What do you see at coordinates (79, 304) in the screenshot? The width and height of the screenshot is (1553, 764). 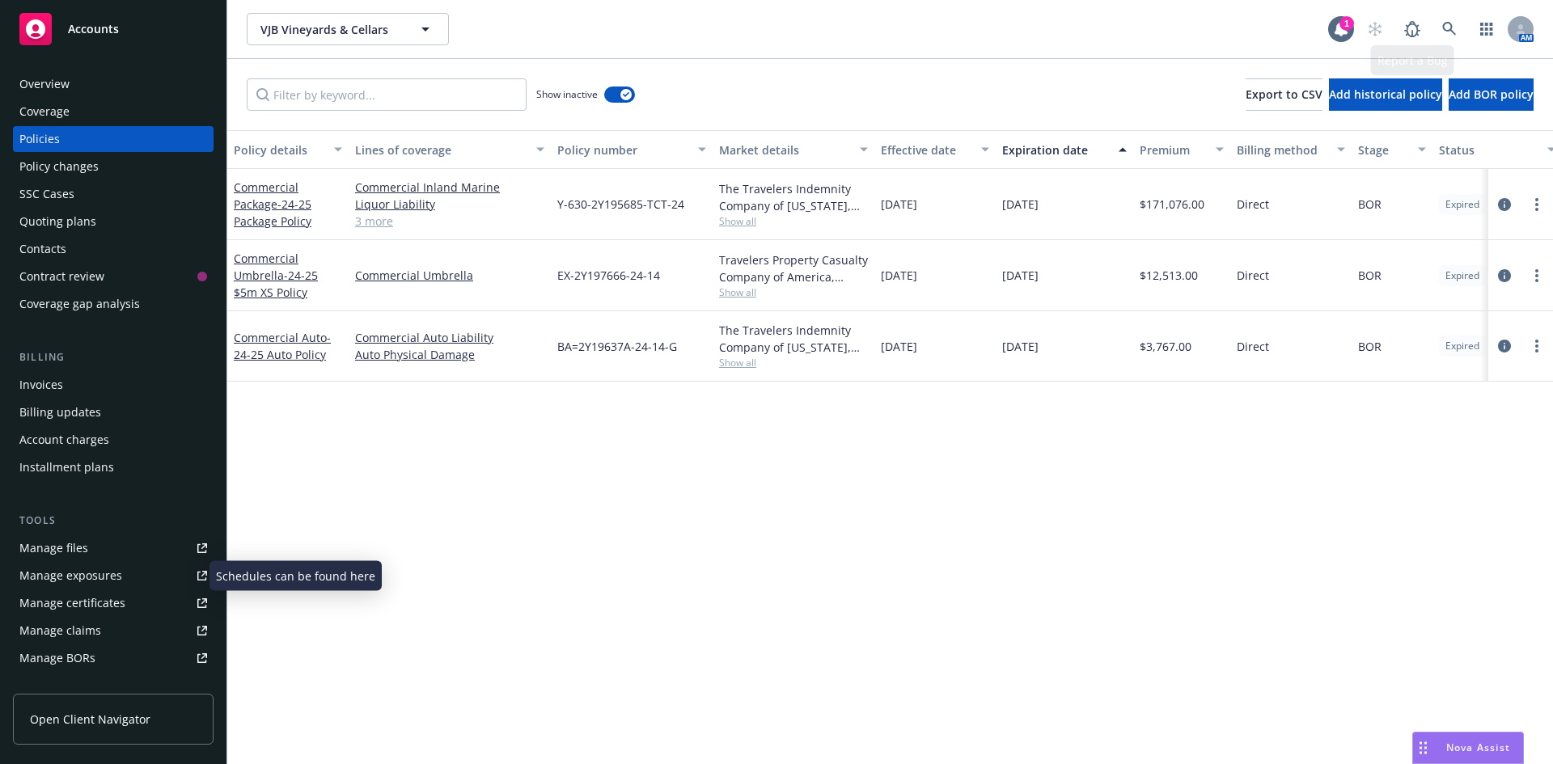 I see `div: Coverage gap analysis` at bounding box center [79, 304].